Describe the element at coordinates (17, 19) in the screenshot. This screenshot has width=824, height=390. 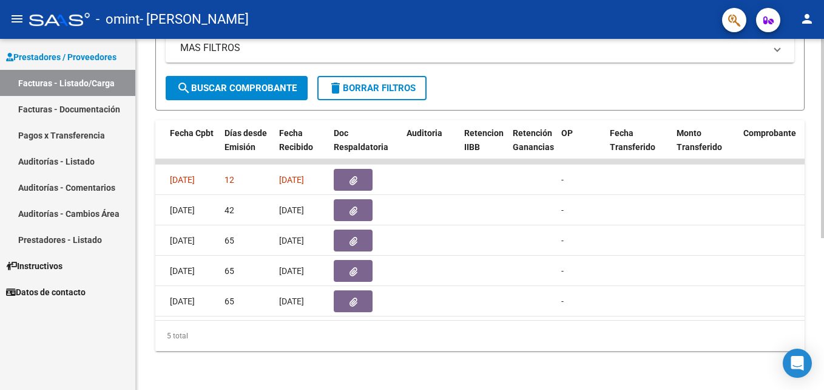
I see `mat-icon: menu` at that location.